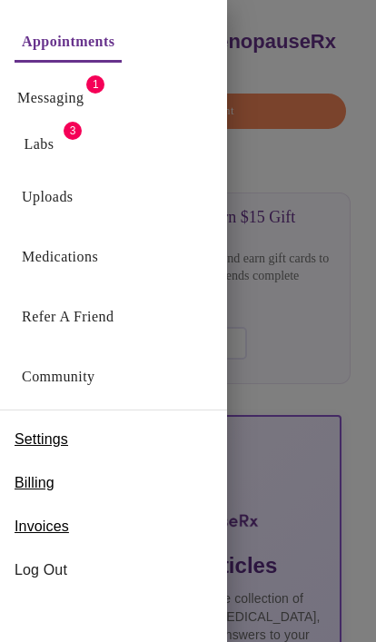 This screenshot has width=376, height=642. I want to click on a: Invoices, so click(42, 527).